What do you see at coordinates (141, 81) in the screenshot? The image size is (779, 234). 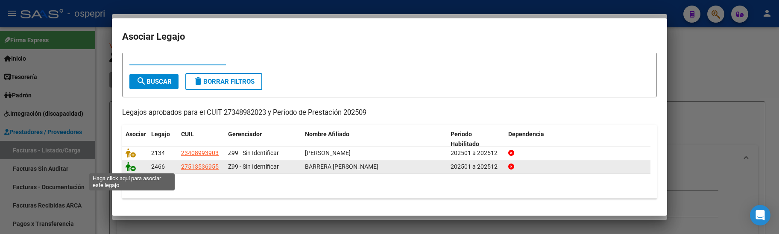 I see `mat-icon: search` at bounding box center [141, 81].